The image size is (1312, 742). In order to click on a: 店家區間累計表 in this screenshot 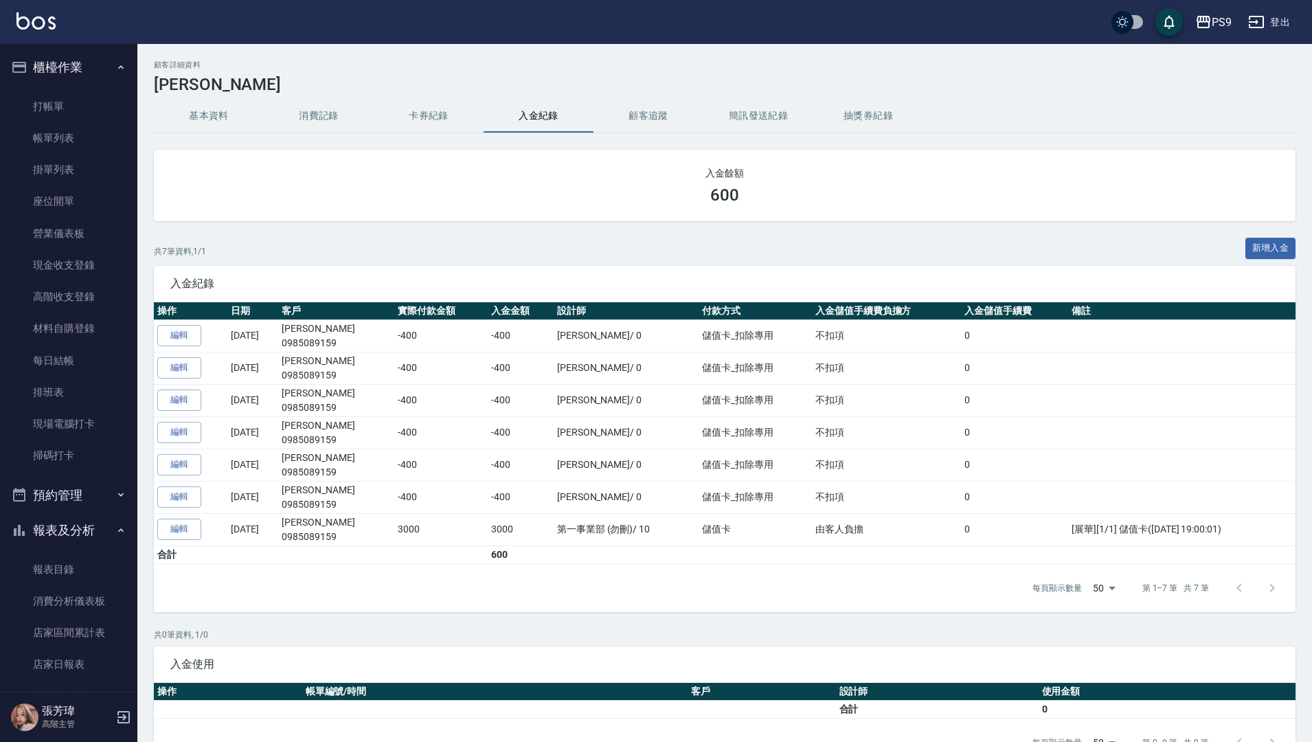, I will do `click(69, 632)`.